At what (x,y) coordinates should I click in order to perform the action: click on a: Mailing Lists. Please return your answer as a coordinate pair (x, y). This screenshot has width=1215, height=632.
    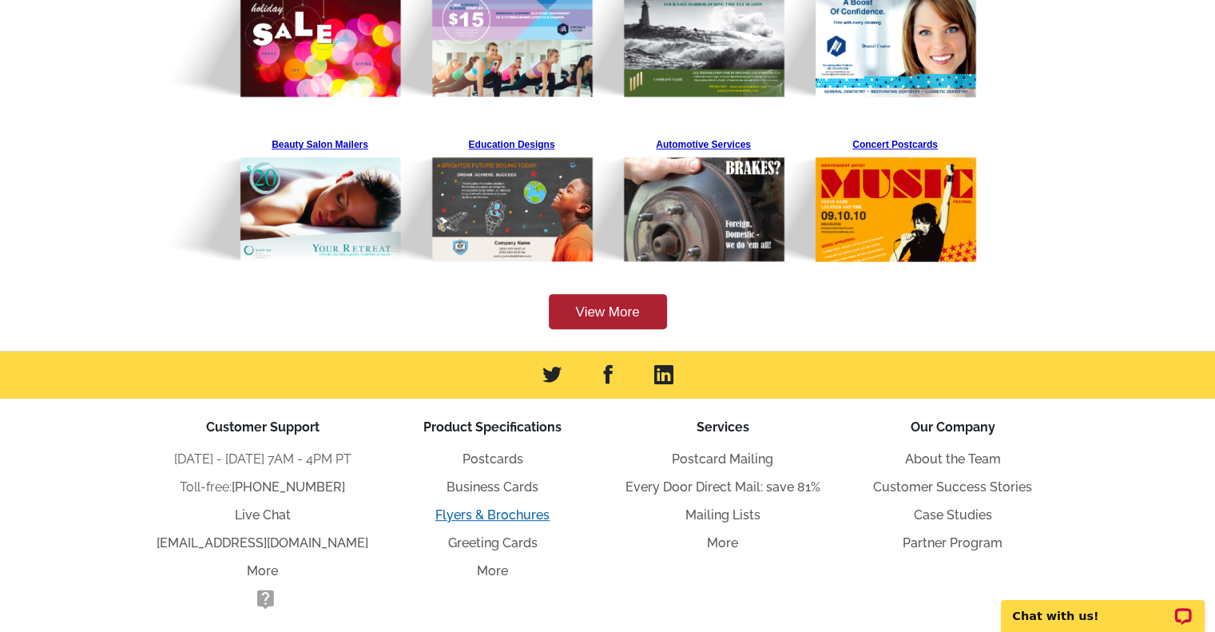
    Looking at the image, I should click on (723, 514).